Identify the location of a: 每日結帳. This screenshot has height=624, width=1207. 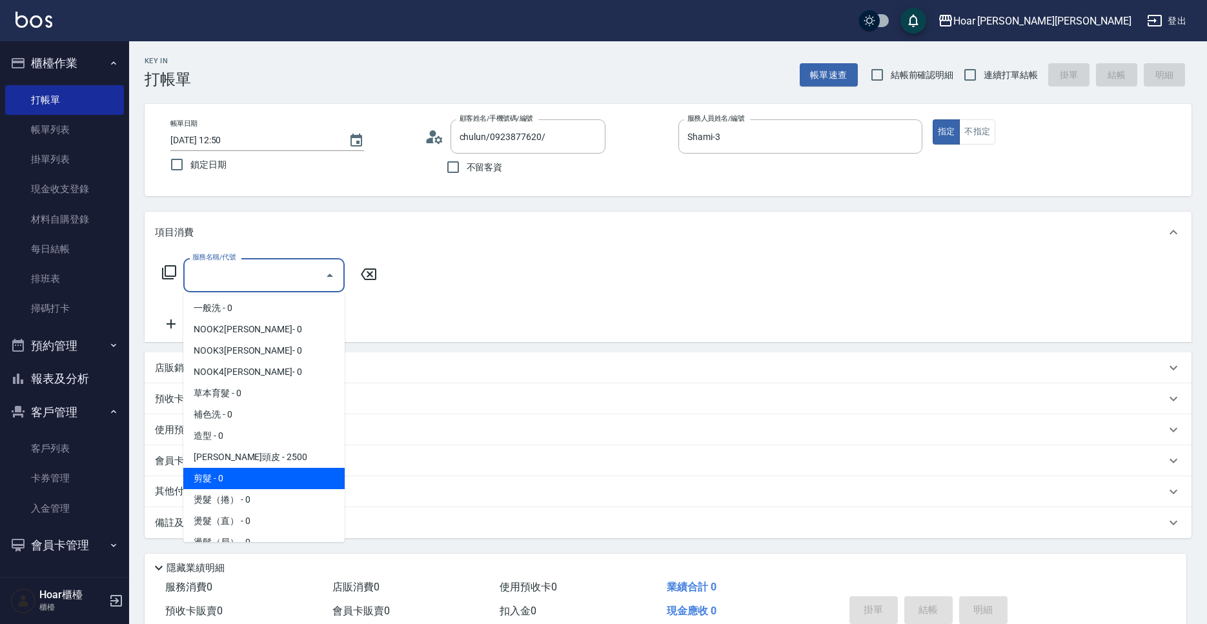
(65, 249).